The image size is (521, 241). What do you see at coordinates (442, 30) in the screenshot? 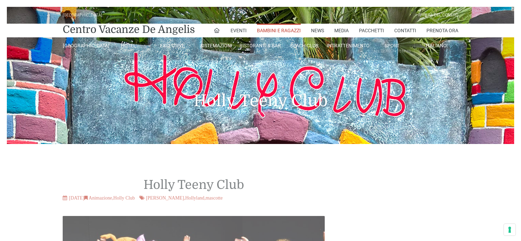
I see `a: Prenota Ora` at bounding box center [442, 30].